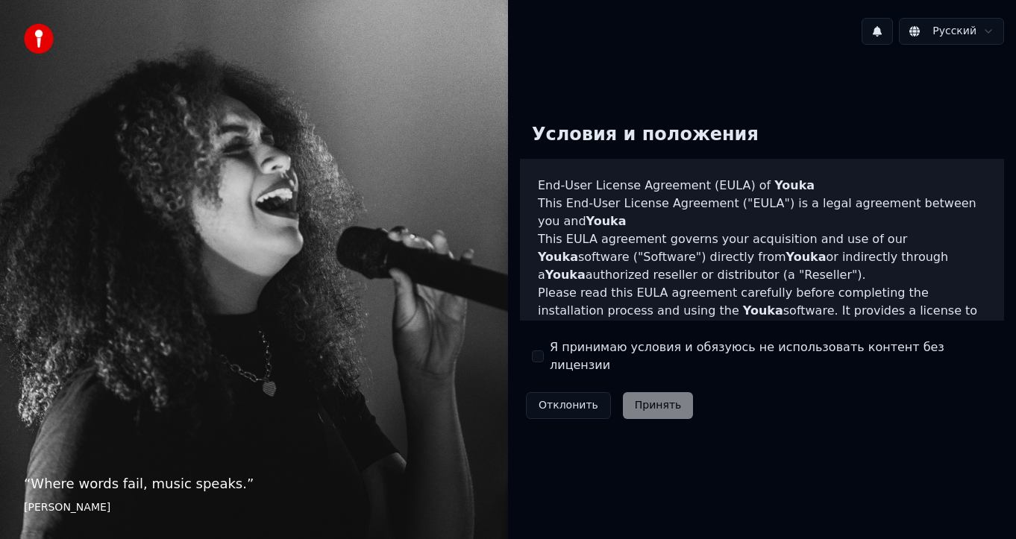 Image resolution: width=1016 pixels, height=539 pixels. Describe the element at coordinates (770, 356) in the screenshot. I see `label: Я принимаю условия и обязуюсь не использовать контент без лицензии` at that location.